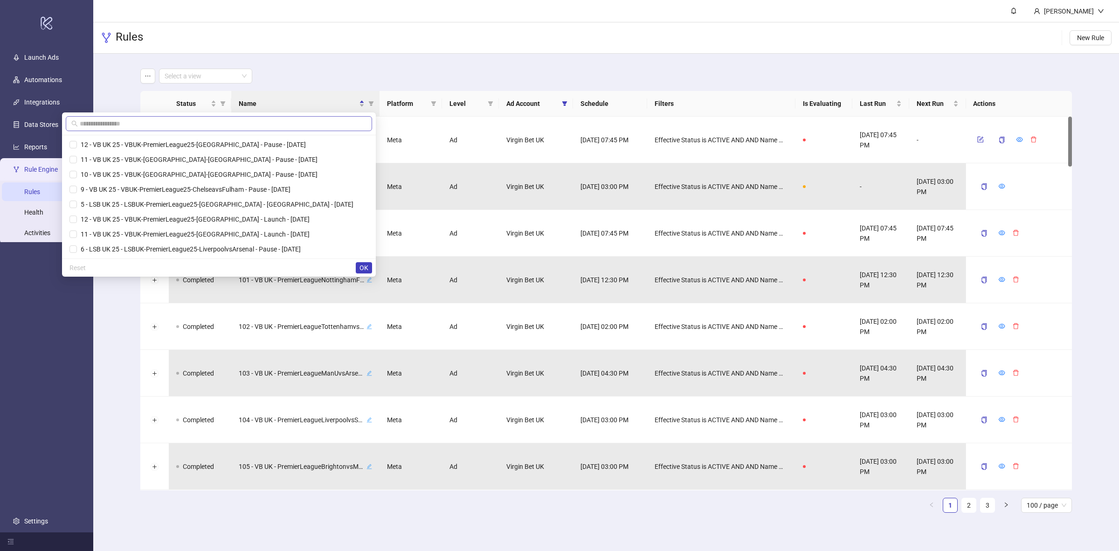  I want to click on a: Data Stores, so click(41, 125).